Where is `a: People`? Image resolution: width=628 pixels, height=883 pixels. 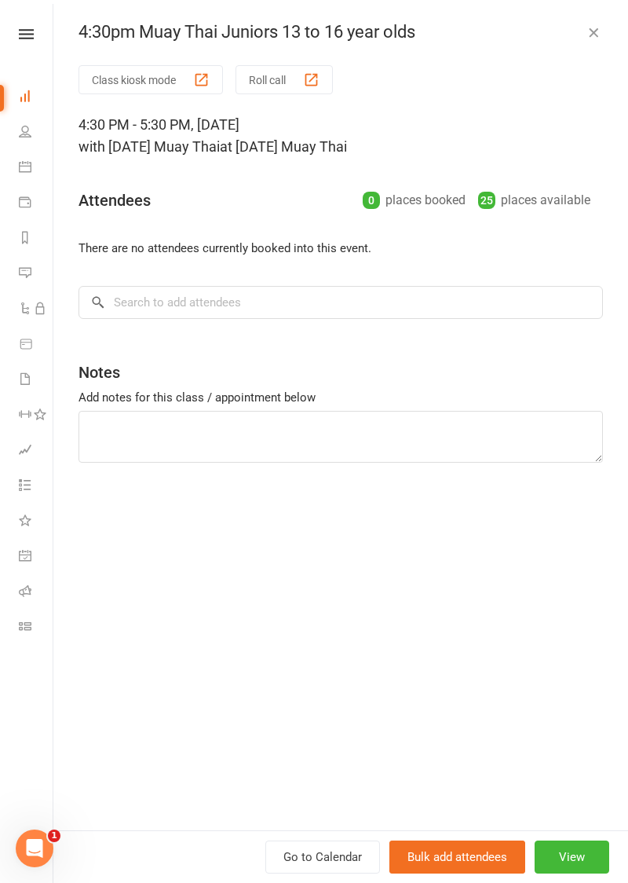 a: People is located at coordinates (36, 133).